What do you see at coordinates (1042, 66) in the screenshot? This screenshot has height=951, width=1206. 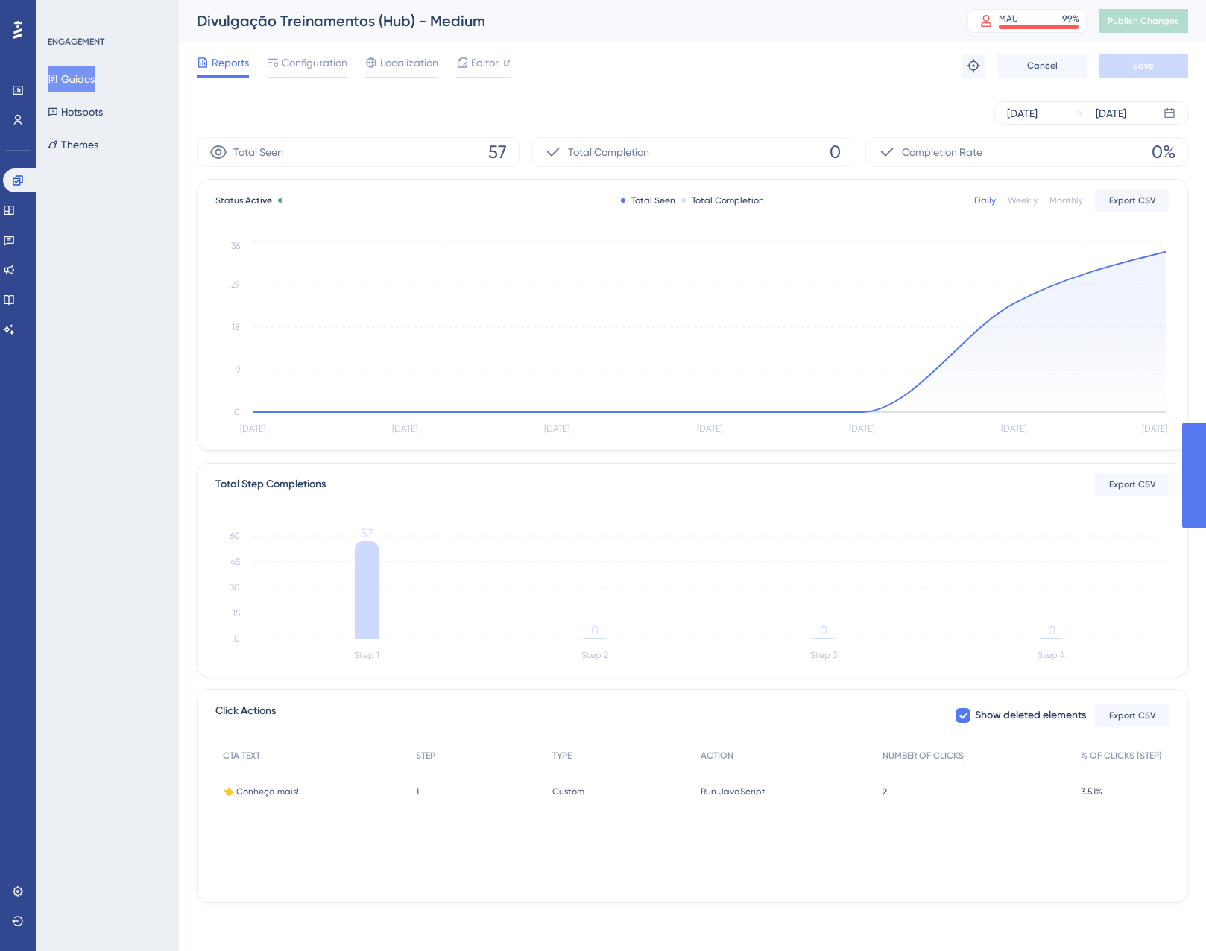 I see `span: Cancel` at bounding box center [1042, 66].